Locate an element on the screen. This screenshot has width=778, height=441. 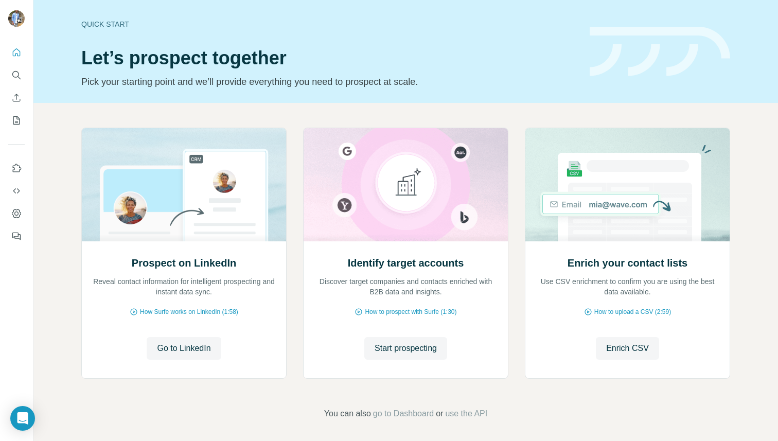
span: You can also is located at coordinates (347, 414).